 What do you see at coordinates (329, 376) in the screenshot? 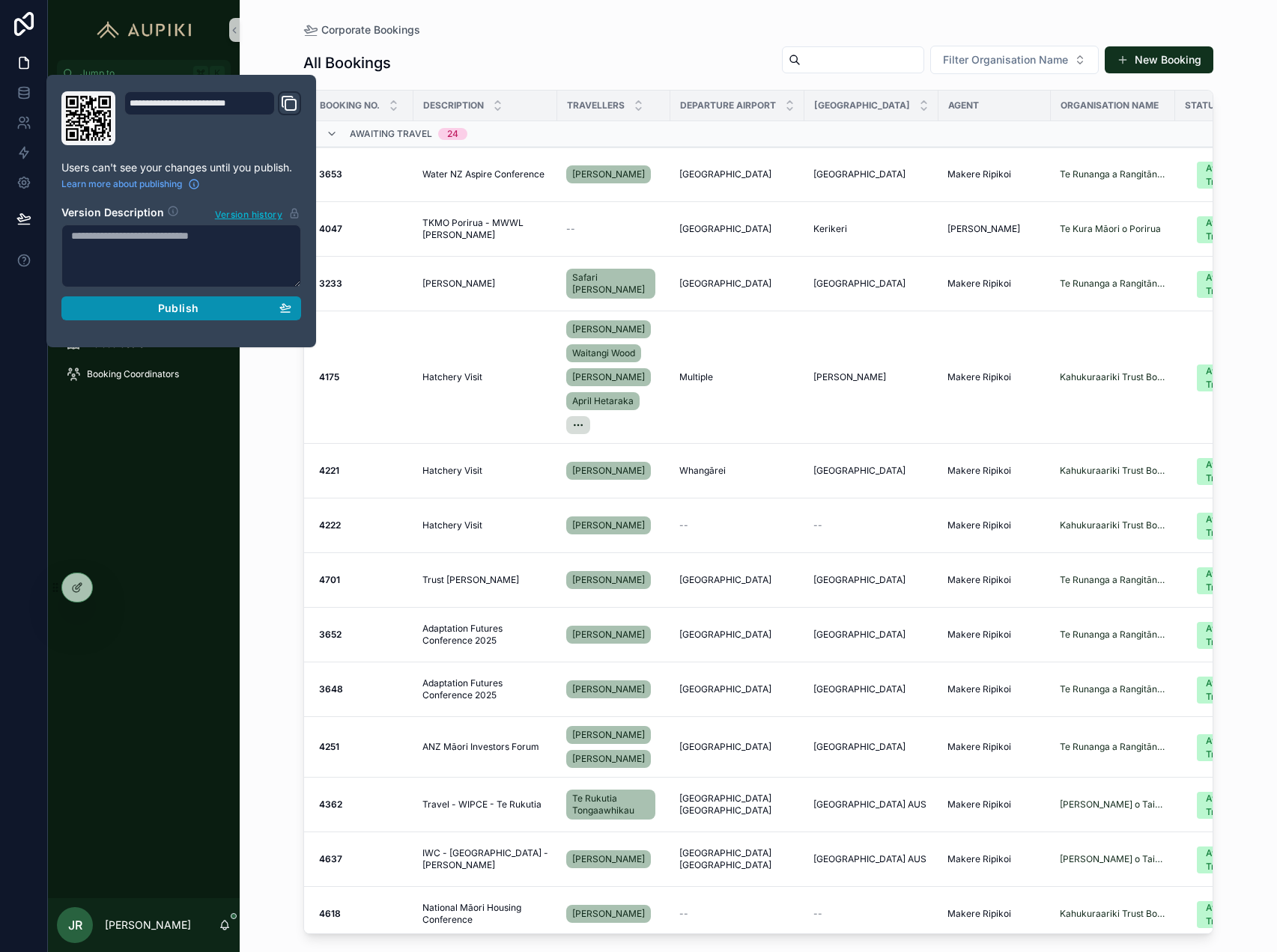
I see `strong: 4175` at bounding box center [329, 376].